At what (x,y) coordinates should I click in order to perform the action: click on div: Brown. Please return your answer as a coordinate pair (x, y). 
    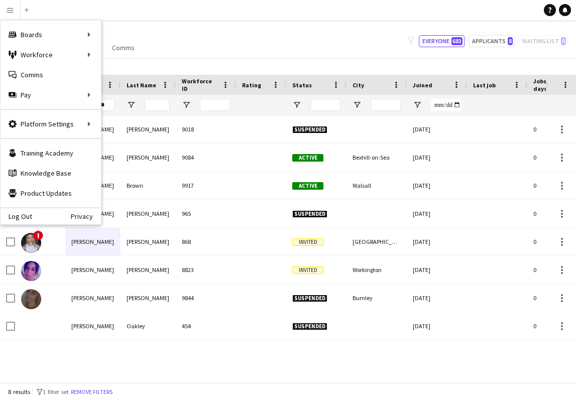
    Looking at the image, I should click on (148, 185).